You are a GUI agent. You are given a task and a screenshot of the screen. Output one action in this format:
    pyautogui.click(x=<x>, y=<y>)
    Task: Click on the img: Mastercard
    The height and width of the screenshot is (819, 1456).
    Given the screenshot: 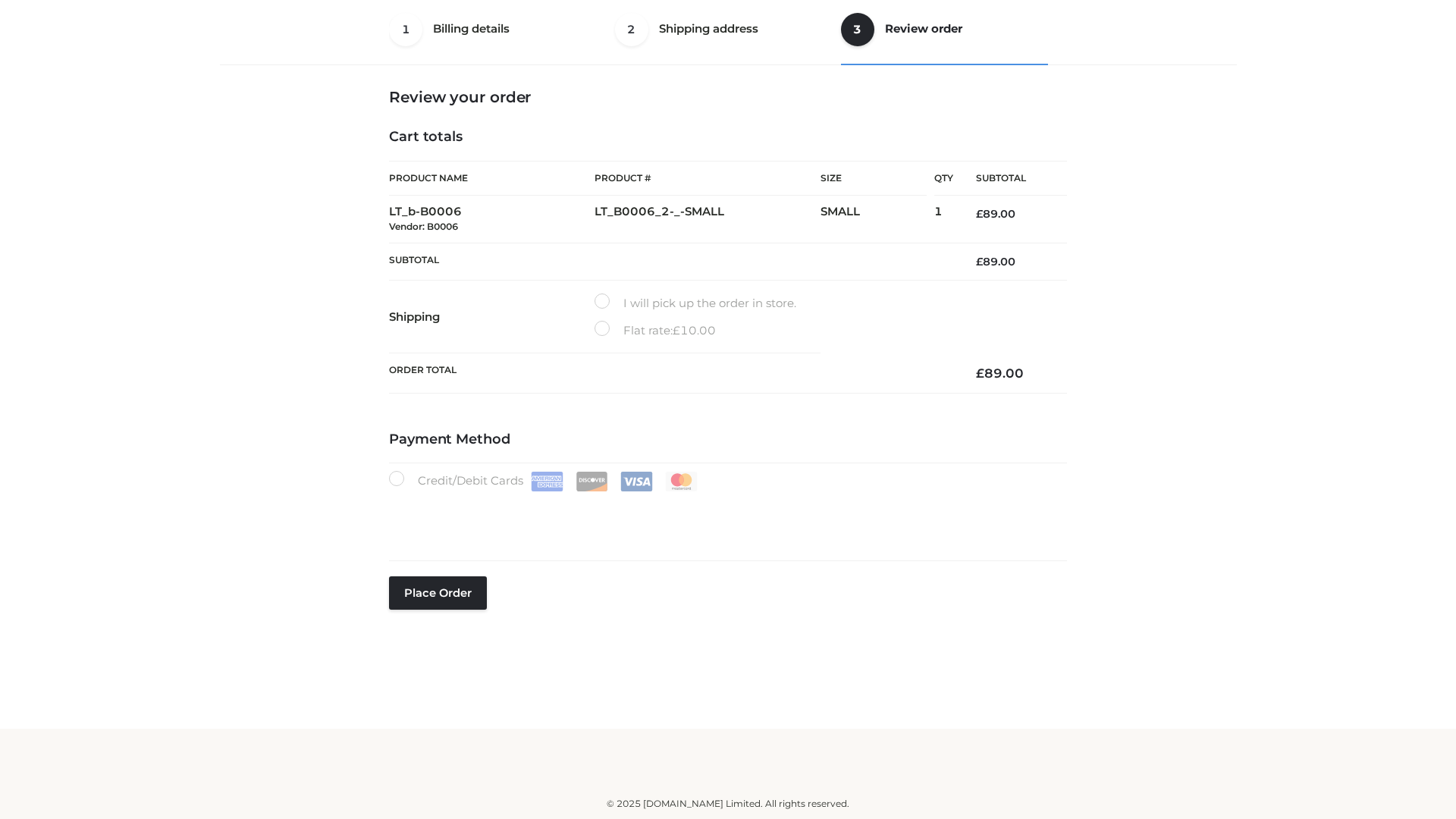 What is the action you would take?
    pyautogui.click(x=682, y=481)
    